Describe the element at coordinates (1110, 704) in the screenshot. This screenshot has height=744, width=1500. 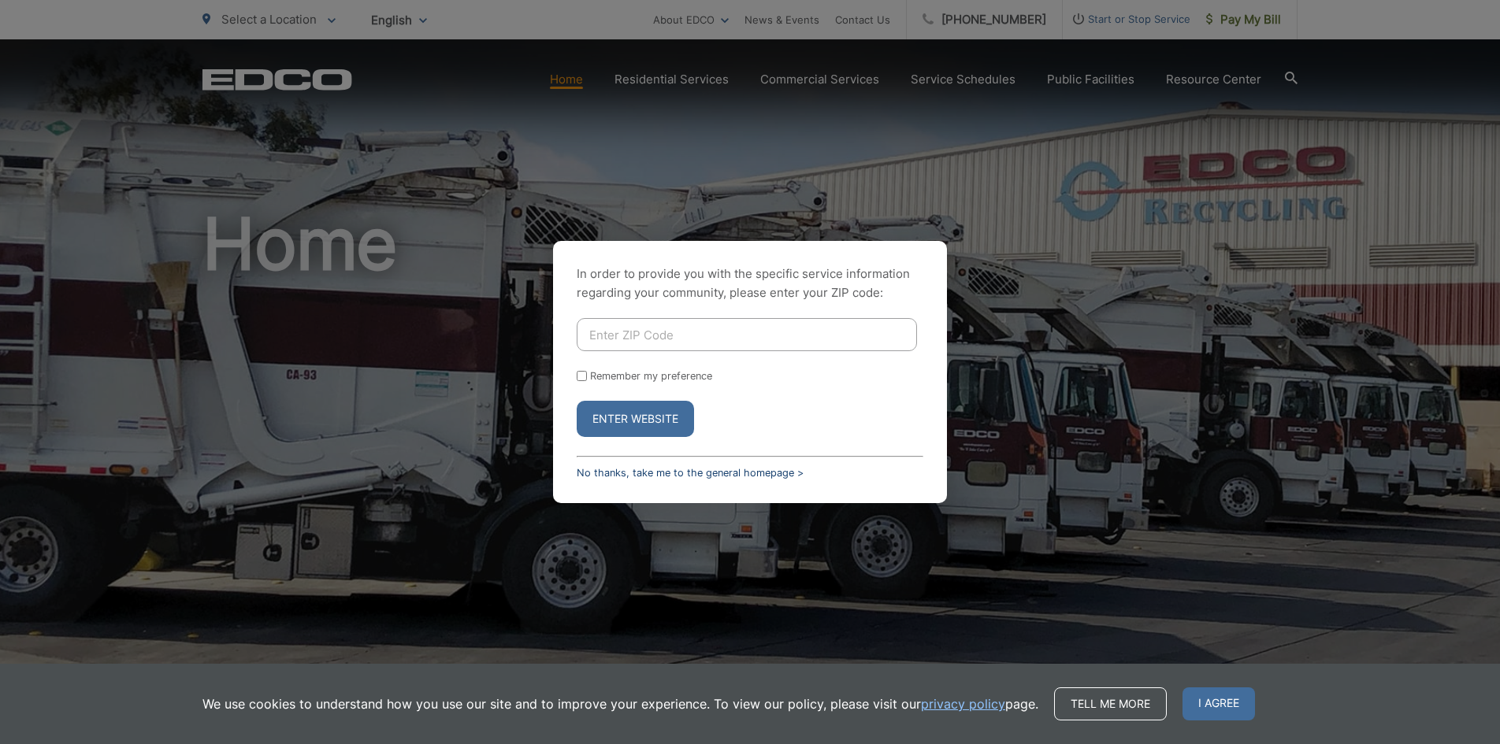
I see `a: Tell me more` at that location.